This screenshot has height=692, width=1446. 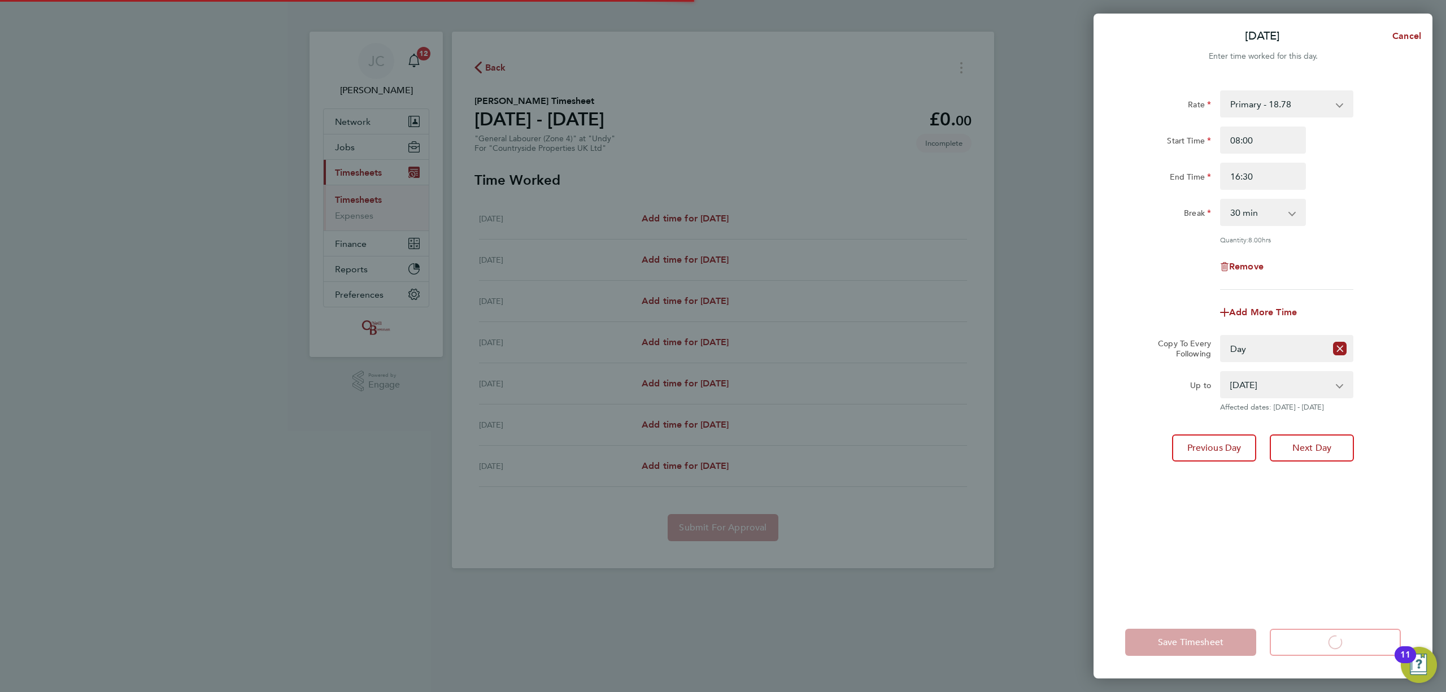 What do you see at coordinates (1190, 179) in the screenshot?
I see `label: End Time` at bounding box center [1190, 179].